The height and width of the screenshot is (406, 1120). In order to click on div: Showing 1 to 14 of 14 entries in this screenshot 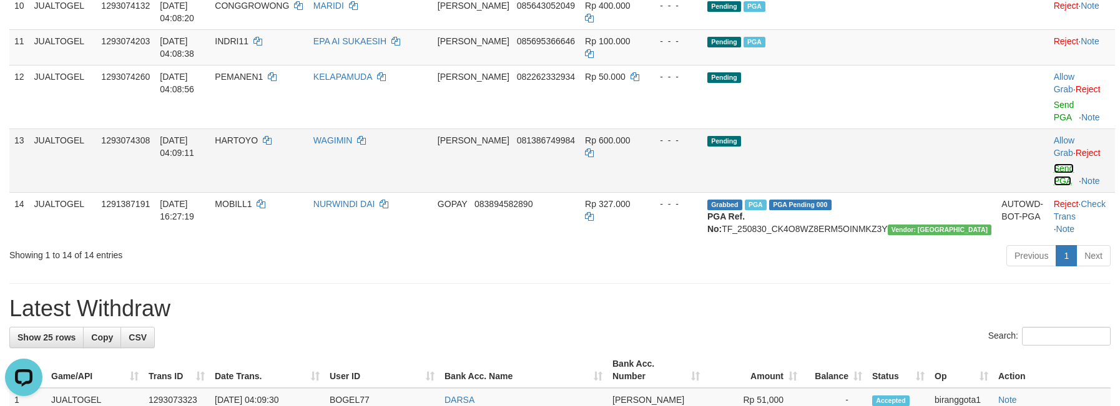, I will do `click(233, 253)`.